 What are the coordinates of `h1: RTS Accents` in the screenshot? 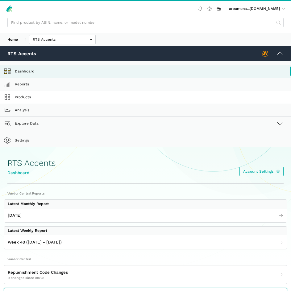 It's located at (31, 163).